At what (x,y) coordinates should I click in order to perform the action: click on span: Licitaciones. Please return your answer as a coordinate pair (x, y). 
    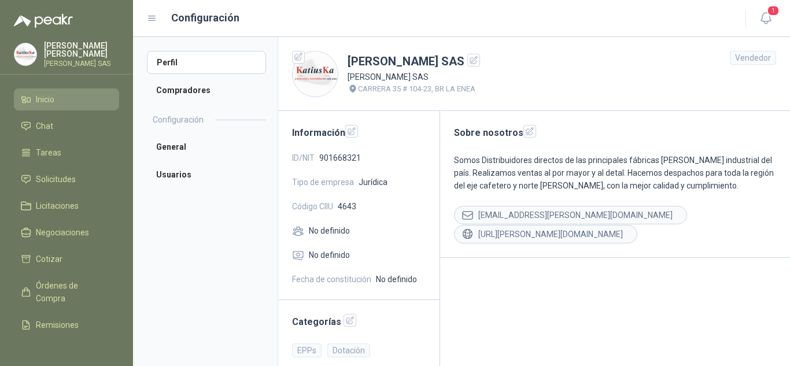
    Looking at the image, I should click on (57, 206).